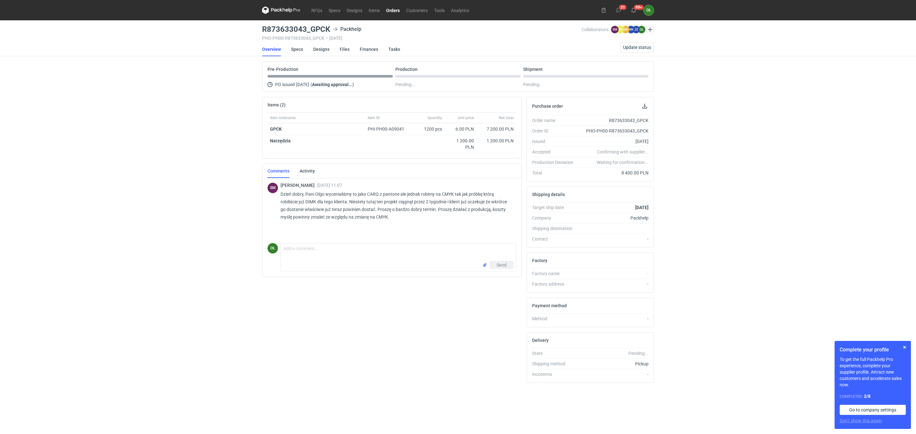 The height and width of the screenshot is (434, 916). I want to click on strong: Narzędzia, so click(280, 141).